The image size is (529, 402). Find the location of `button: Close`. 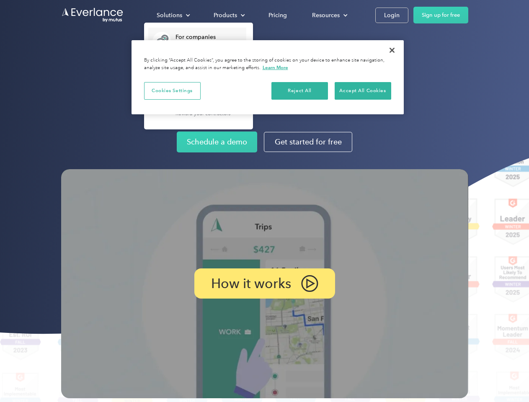

button: Close is located at coordinates (392, 50).